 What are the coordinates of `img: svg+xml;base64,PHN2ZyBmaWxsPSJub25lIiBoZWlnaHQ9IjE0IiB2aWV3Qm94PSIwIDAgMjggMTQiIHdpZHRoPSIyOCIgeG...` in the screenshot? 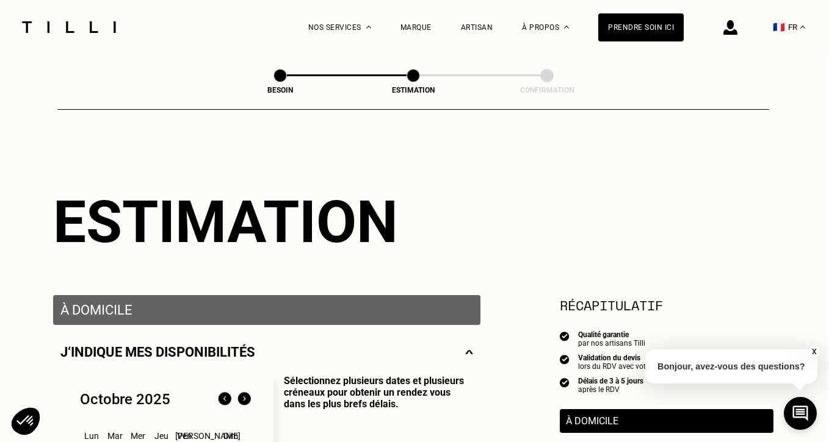 It's located at (469, 352).